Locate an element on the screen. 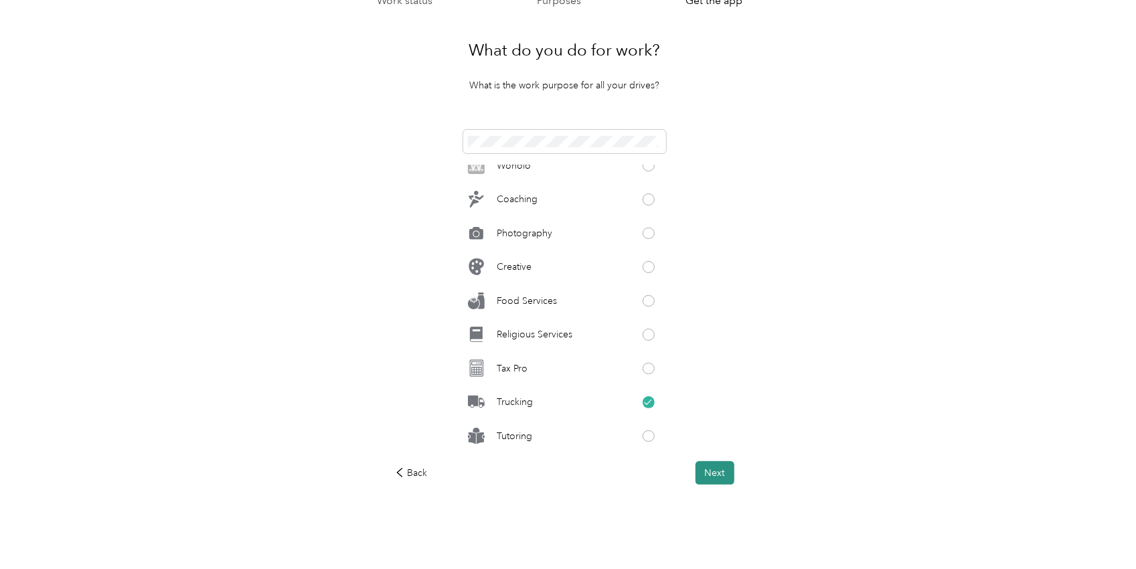 The height and width of the screenshot is (569, 1136). div: Back is located at coordinates (411, 472).